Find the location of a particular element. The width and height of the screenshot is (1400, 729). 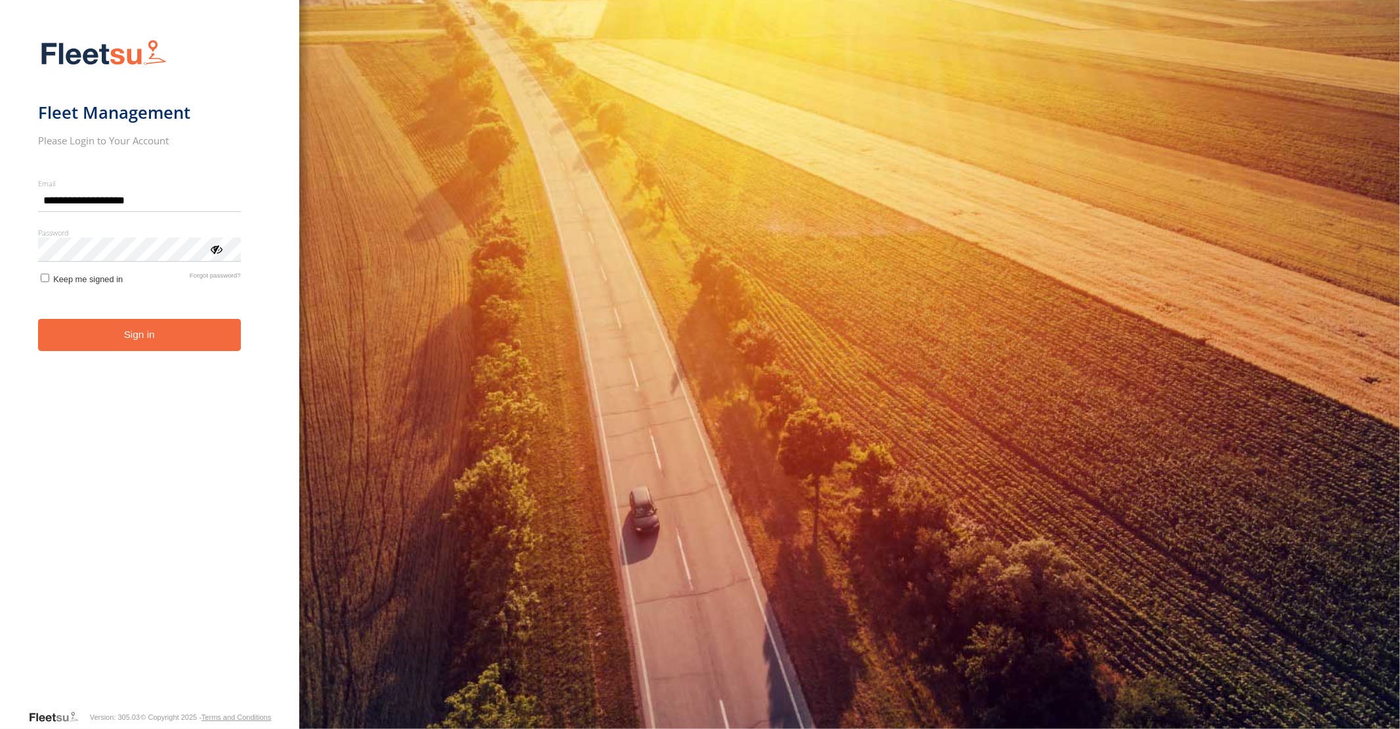

label: Password is located at coordinates (139, 232).